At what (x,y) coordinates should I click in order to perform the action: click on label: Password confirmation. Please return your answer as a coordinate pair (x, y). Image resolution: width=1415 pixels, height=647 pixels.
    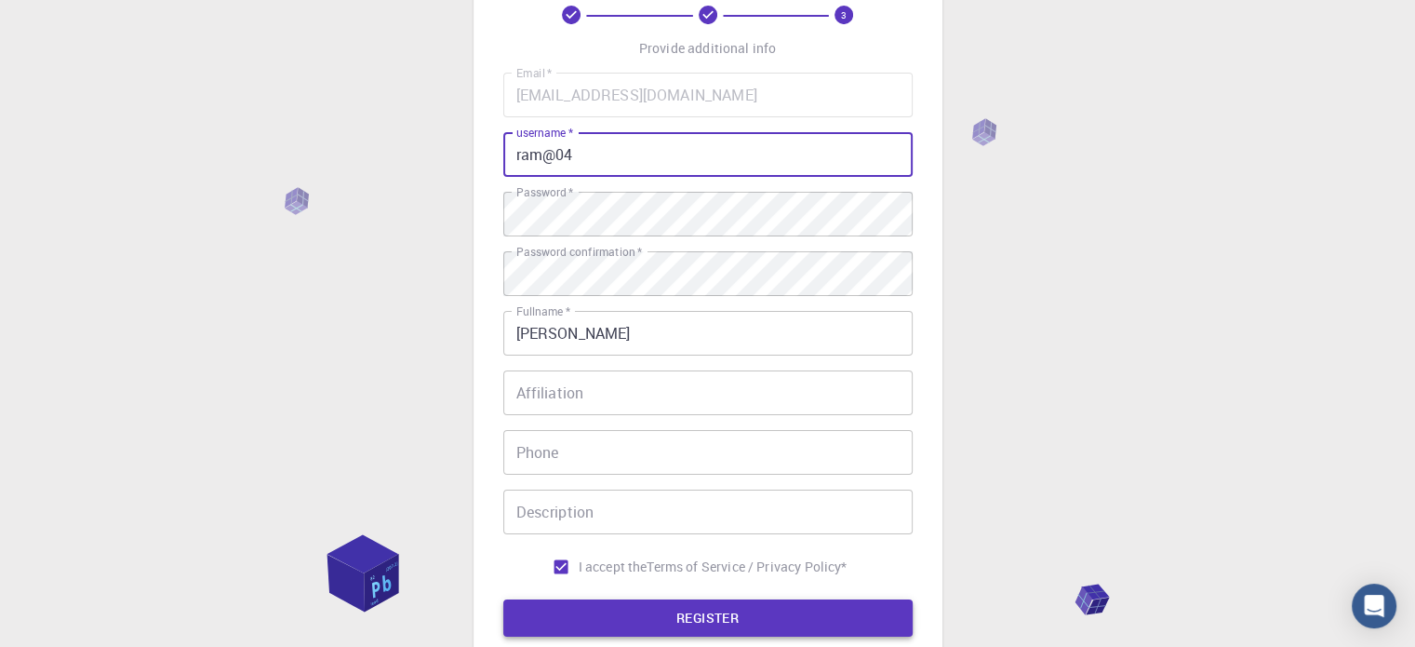
    Looking at the image, I should click on (579, 251).